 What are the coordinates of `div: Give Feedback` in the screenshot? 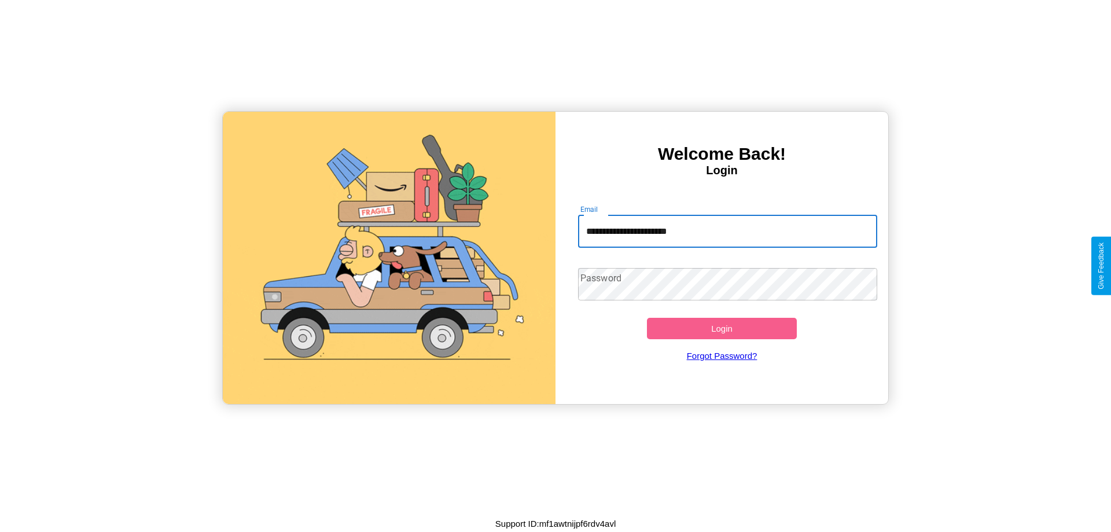 It's located at (1101, 266).